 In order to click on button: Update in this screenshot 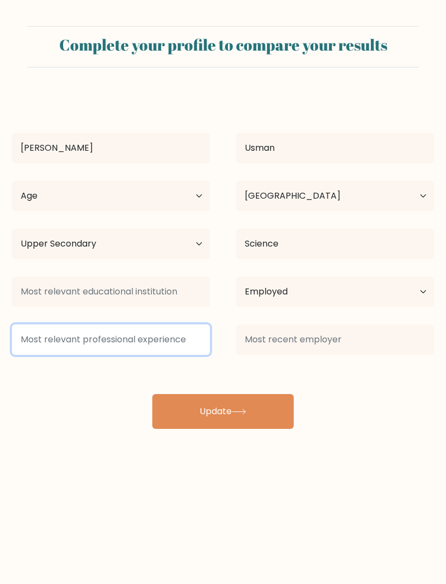, I will do `click(223, 412)`.